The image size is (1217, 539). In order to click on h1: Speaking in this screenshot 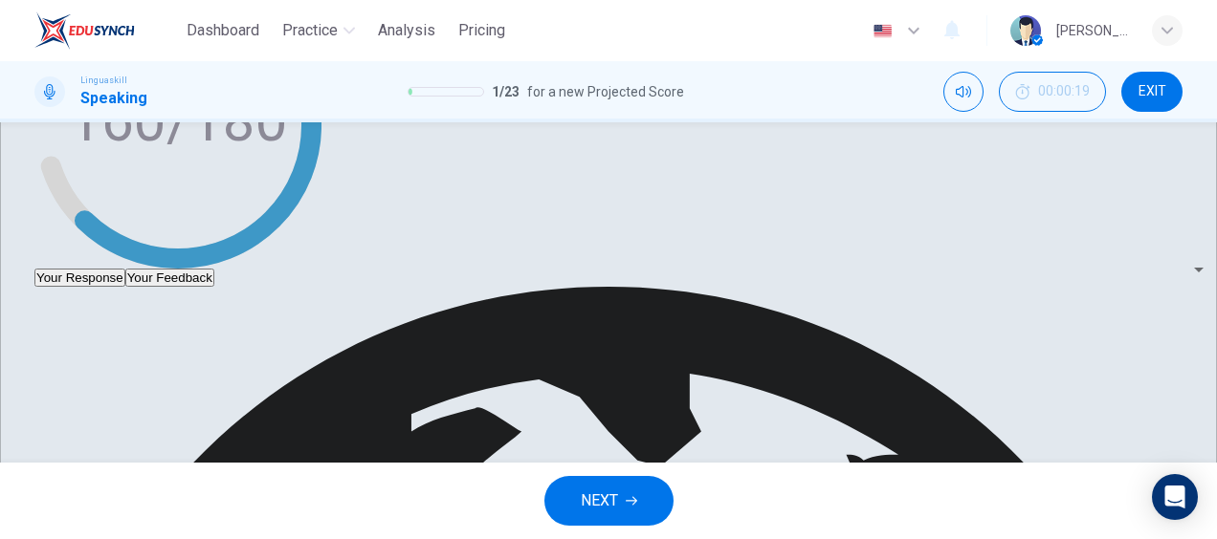, I will do `click(114, 99)`.